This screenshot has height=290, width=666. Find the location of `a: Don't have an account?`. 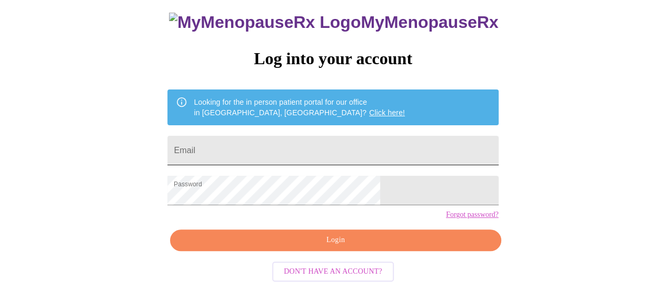

a: Don't have an account? is located at coordinates (333, 270).